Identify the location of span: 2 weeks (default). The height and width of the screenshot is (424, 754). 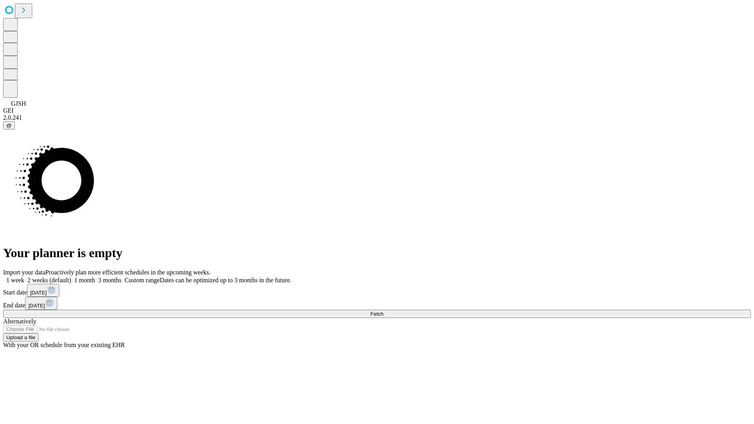
(49, 280).